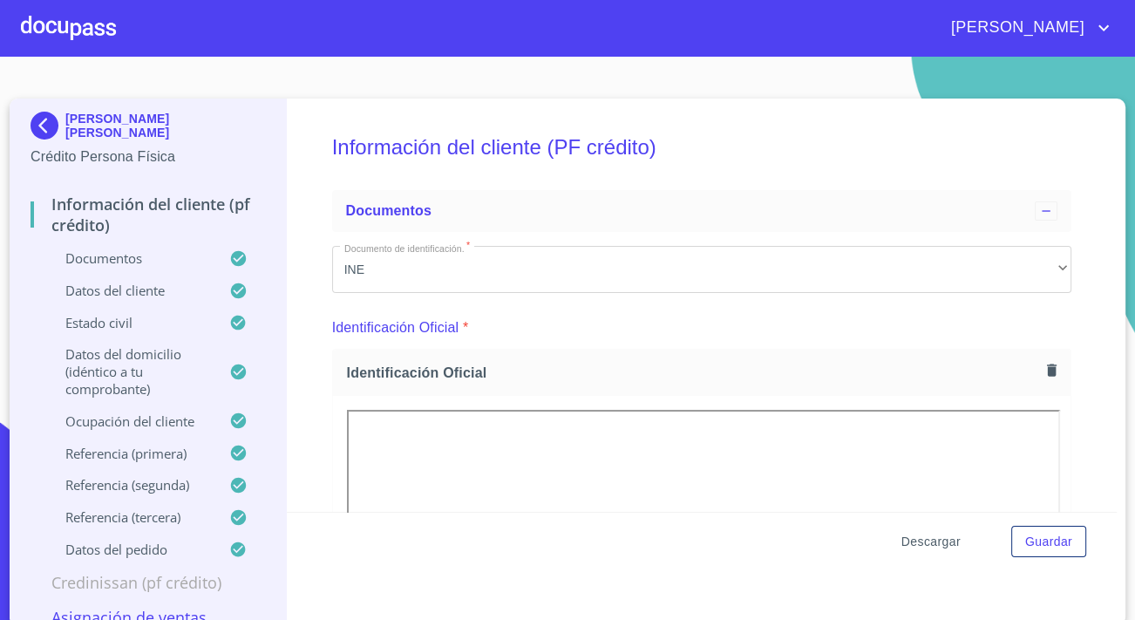 The height and width of the screenshot is (620, 1135). What do you see at coordinates (1048, 541) in the screenshot?
I see `span: Guardar` at bounding box center [1048, 541].